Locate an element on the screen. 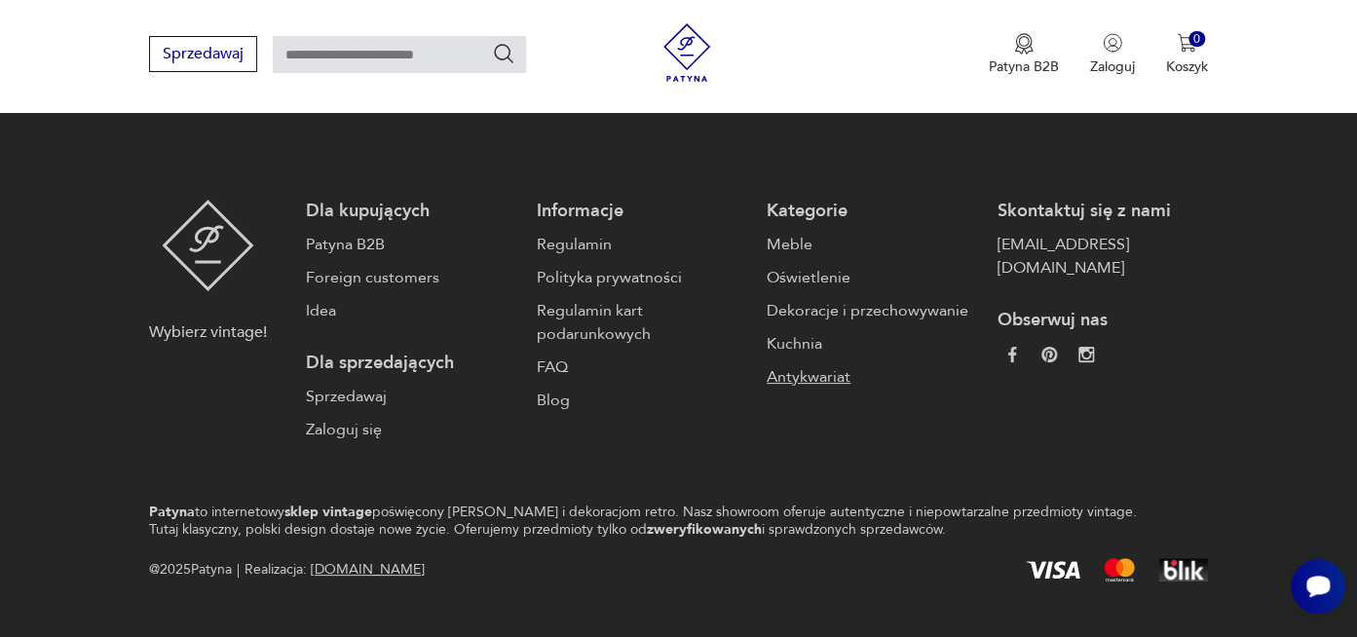 The image size is (1357, 637). img: Ikona koszyka is located at coordinates (1187, 43).